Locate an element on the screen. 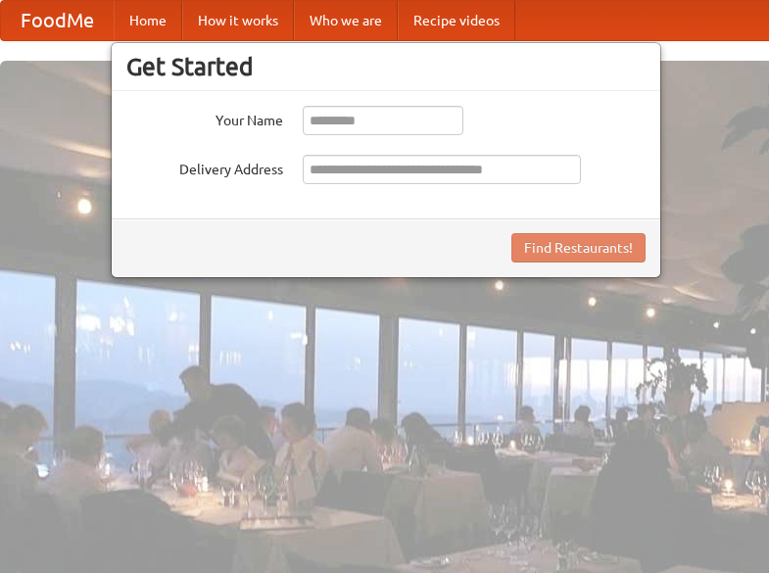  a: How it works is located at coordinates (238, 21).